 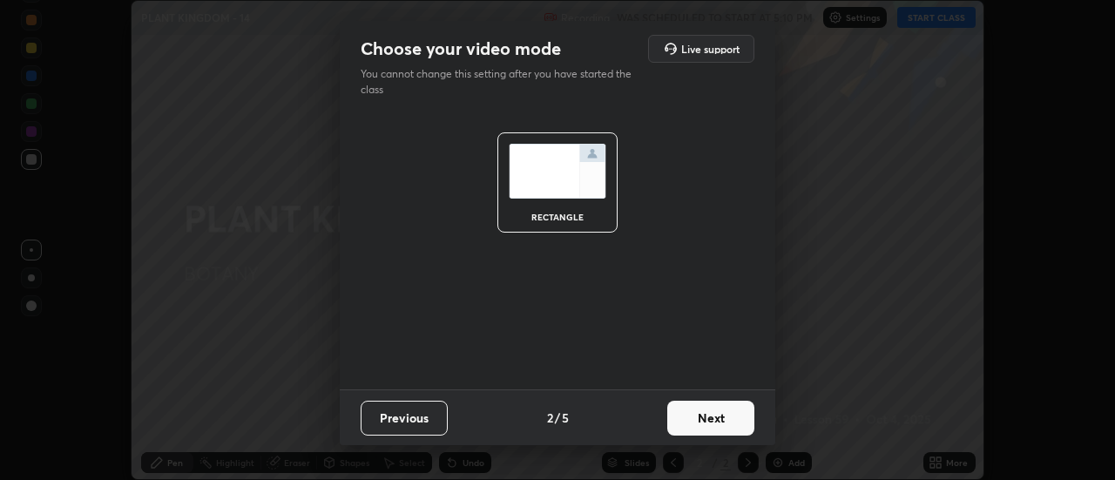 I want to click on img: normalScreenIcon.ae25ed63.svg, so click(x=557, y=171).